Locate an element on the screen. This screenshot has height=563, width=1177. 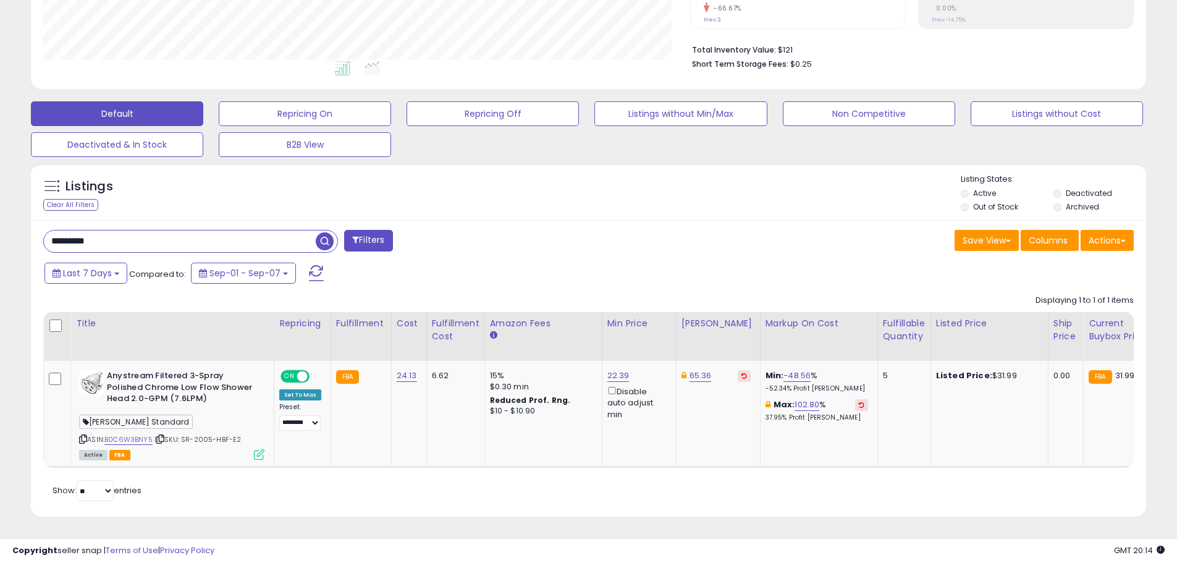
button: Repricing On is located at coordinates (305, 114).